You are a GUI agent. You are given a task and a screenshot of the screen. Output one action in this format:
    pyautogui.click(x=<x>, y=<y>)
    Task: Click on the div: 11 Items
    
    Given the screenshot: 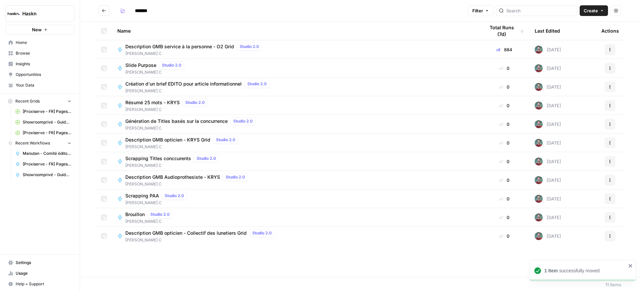 What is the action you would take?
    pyautogui.click(x=614, y=285)
    